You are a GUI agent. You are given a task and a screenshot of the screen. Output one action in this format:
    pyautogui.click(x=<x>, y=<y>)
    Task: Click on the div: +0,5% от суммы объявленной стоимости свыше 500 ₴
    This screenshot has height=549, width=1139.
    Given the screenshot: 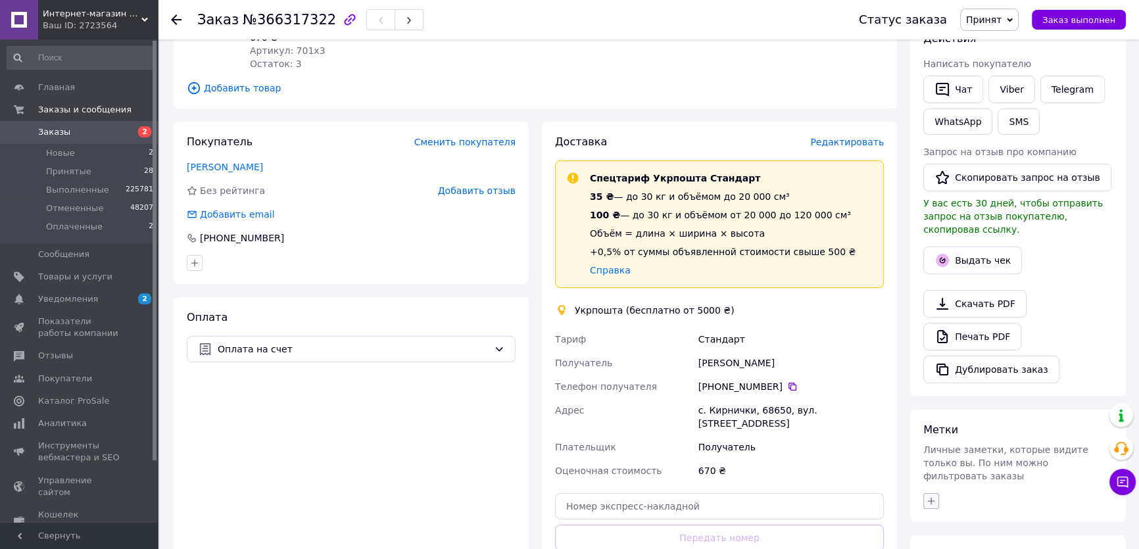 What is the action you would take?
    pyautogui.click(x=723, y=252)
    